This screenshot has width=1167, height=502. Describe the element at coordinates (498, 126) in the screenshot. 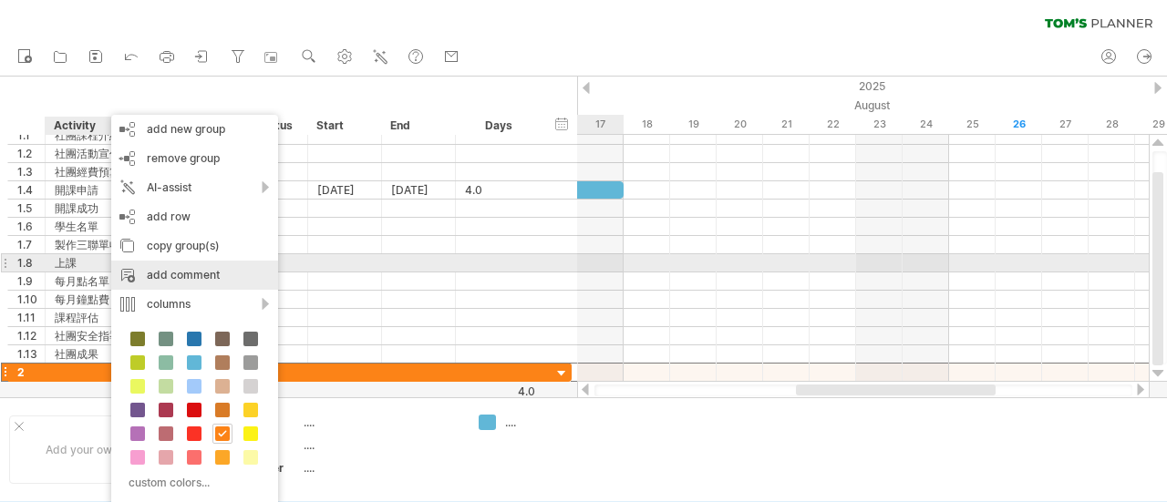

I see `div: Days` at that location.